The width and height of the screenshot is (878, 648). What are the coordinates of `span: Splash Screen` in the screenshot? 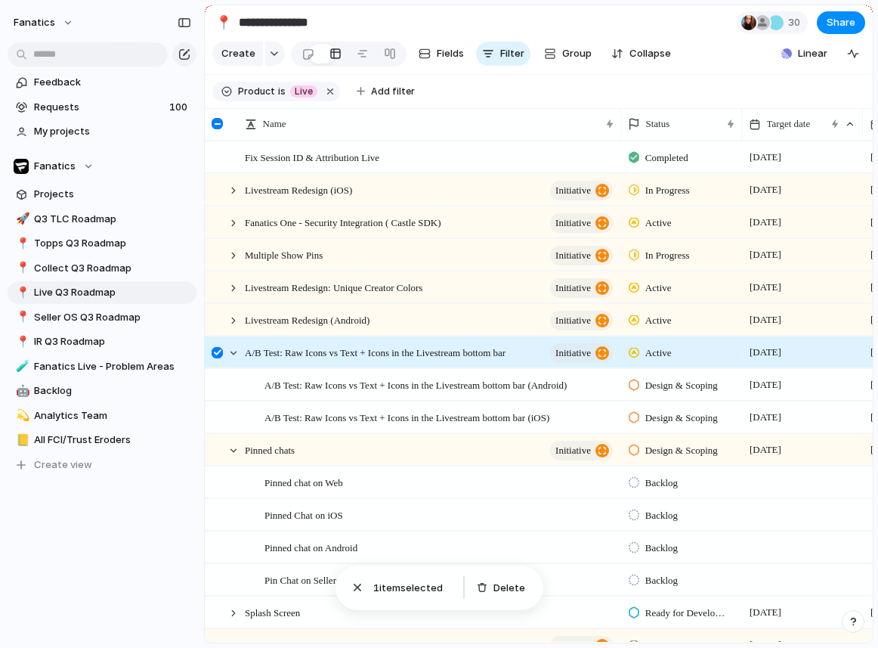 It's located at (272, 611).